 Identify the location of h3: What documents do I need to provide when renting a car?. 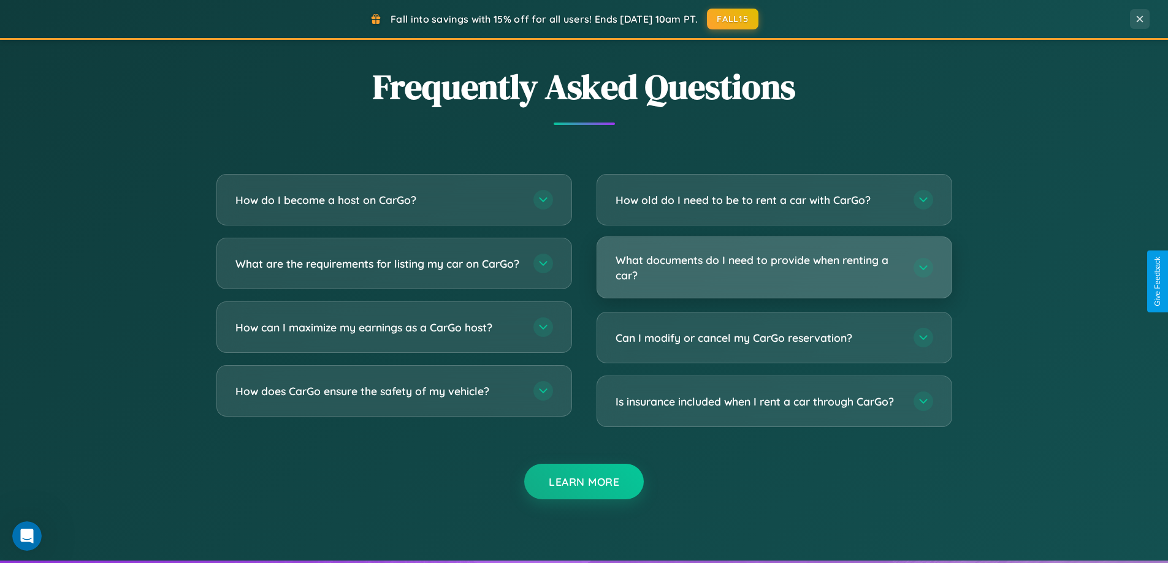
(758, 267).